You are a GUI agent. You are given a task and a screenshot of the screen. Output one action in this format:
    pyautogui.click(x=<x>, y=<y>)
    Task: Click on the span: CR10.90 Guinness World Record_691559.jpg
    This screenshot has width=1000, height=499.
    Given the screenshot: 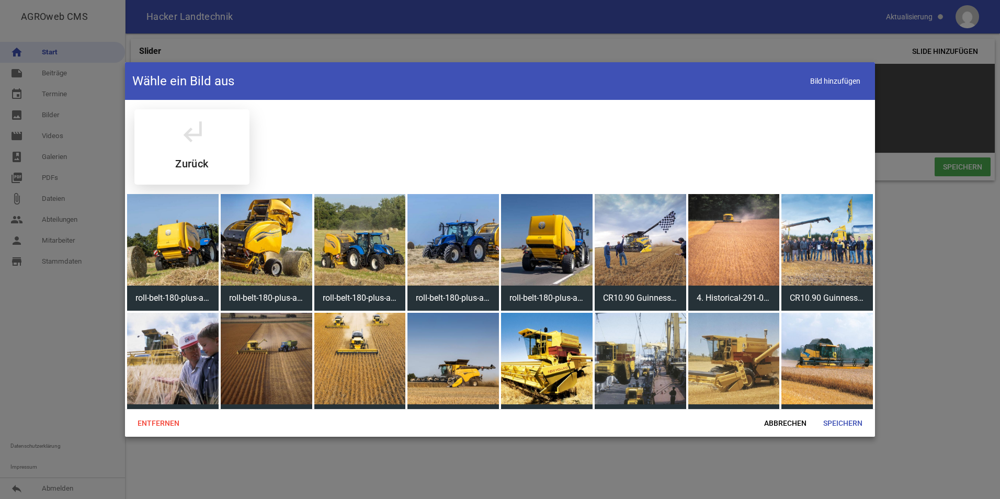 What is the action you would take?
    pyautogui.click(x=827, y=298)
    